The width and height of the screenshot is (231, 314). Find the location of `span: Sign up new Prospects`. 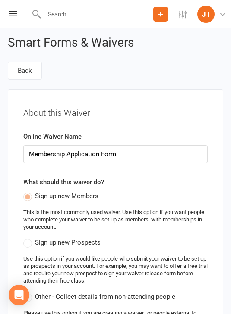

span: Sign up new Prospects is located at coordinates (68, 242).